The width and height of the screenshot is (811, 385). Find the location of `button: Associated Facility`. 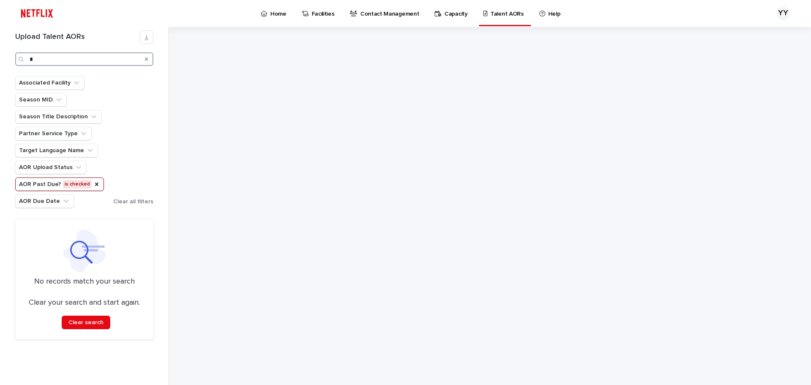

button: Associated Facility is located at coordinates (50, 83).